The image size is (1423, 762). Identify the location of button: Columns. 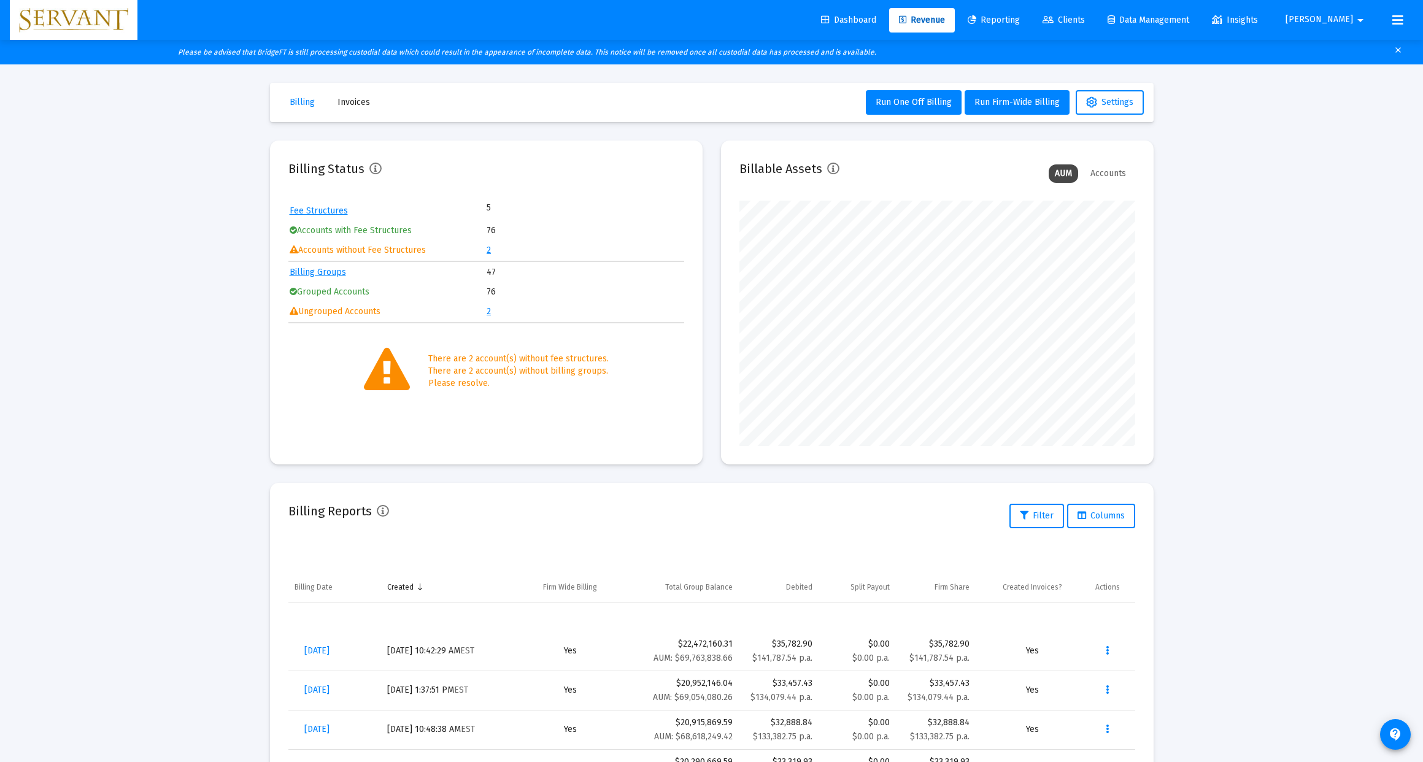
(1101, 516).